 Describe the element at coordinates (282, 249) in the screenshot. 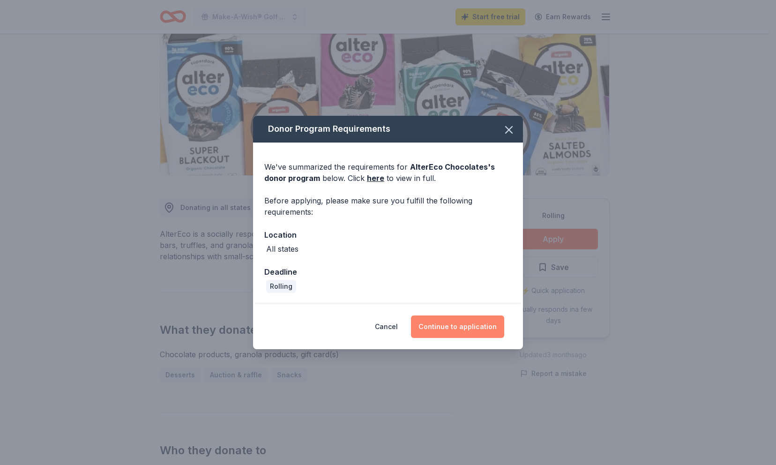

I see `div: All states` at that location.